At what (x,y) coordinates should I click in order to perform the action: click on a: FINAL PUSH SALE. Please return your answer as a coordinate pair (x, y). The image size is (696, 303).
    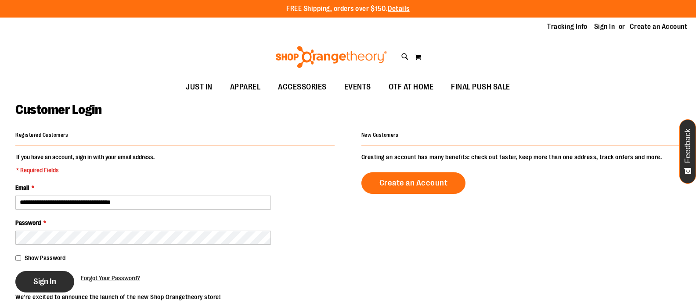
    Looking at the image, I should click on (480, 87).